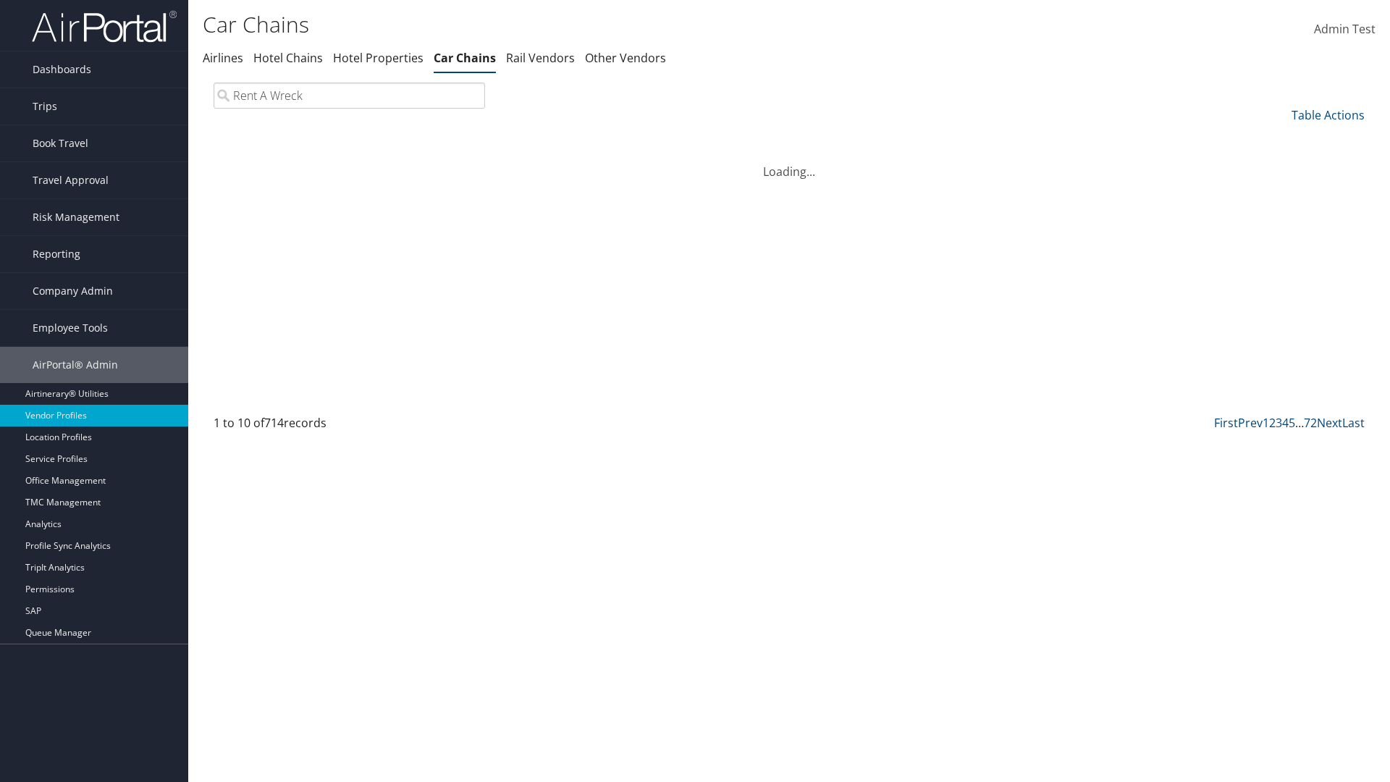  I want to click on a: Next, so click(1329, 423).